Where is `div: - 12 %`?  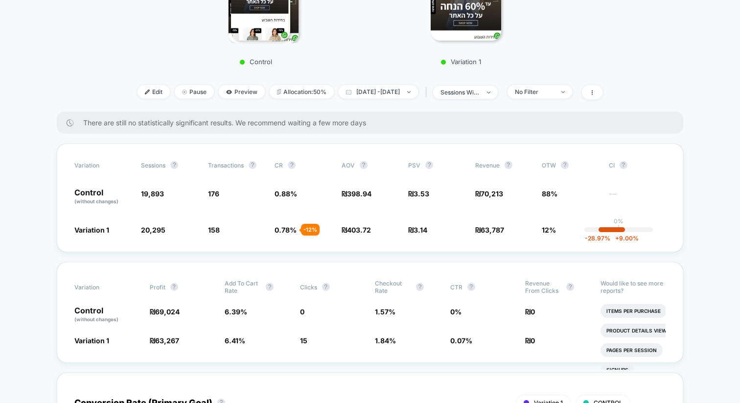 div: - 12 % is located at coordinates (310, 230).